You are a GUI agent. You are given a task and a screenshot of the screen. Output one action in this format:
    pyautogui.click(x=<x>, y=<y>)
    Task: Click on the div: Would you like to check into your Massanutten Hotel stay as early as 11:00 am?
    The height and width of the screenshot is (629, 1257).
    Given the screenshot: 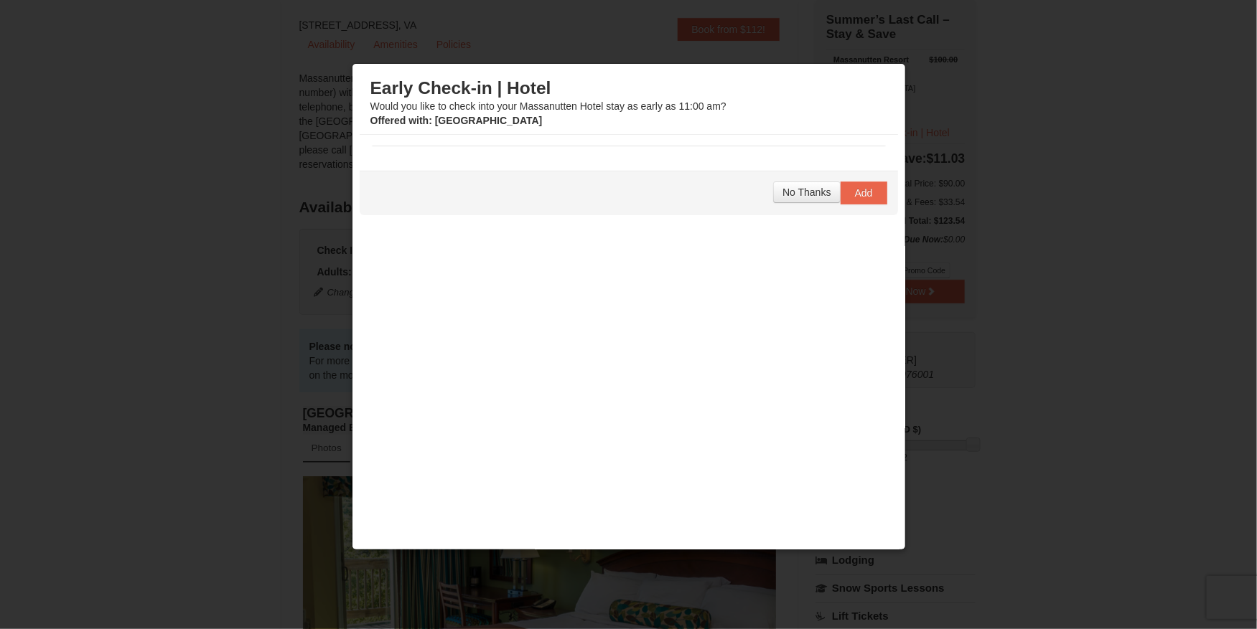 What is the action you would take?
    pyautogui.click(x=629, y=103)
    